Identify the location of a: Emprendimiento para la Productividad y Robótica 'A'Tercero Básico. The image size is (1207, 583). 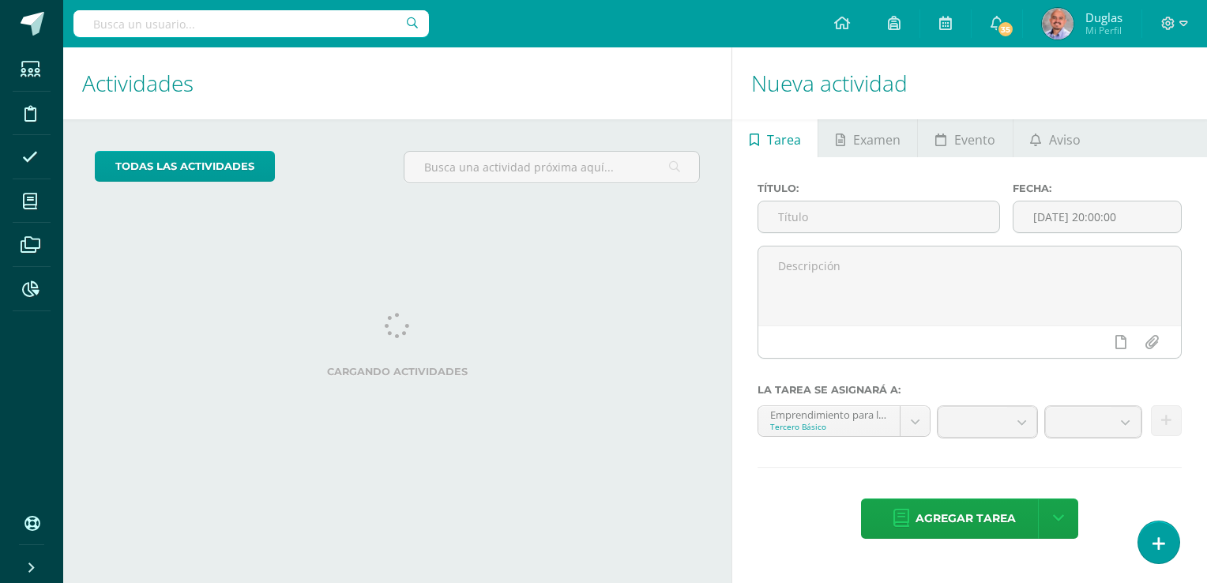
(843, 421).